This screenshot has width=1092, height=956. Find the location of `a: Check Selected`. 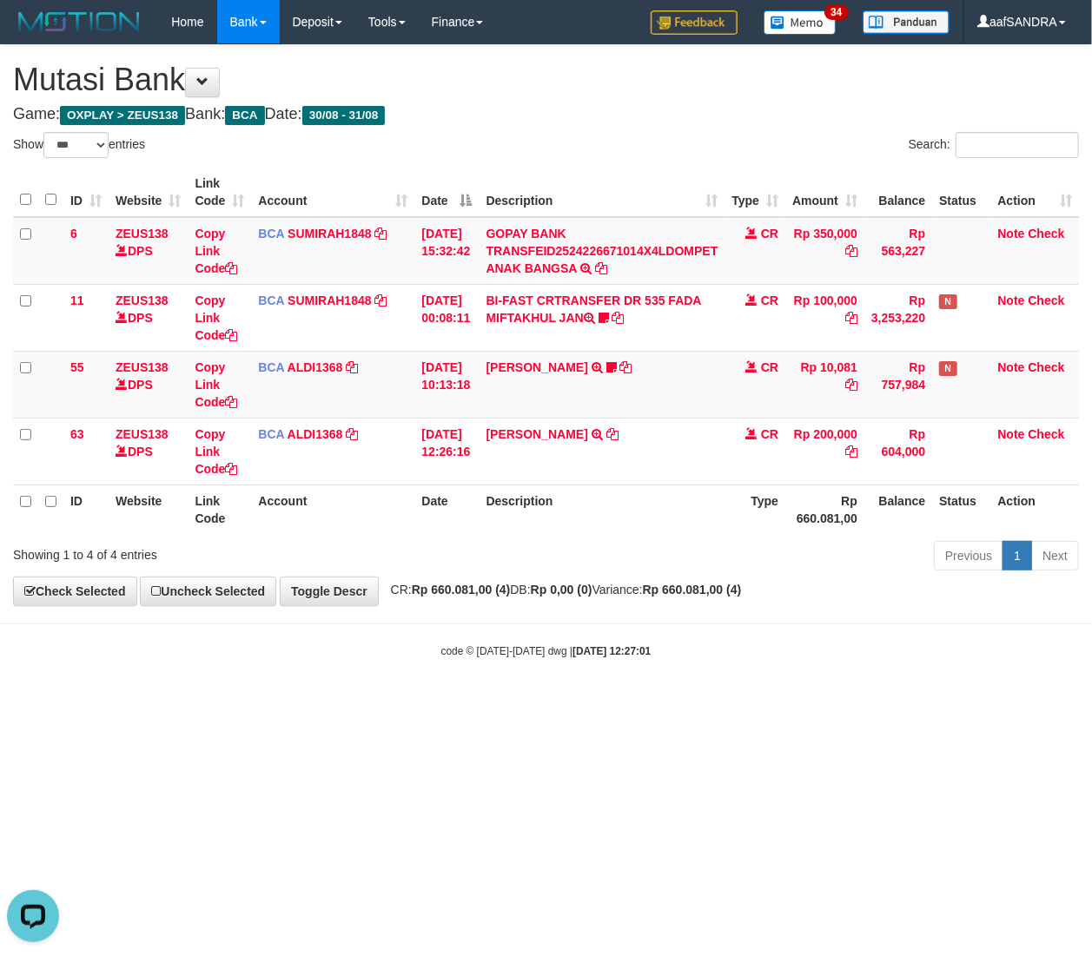

a: Check Selected is located at coordinates (75, 592).